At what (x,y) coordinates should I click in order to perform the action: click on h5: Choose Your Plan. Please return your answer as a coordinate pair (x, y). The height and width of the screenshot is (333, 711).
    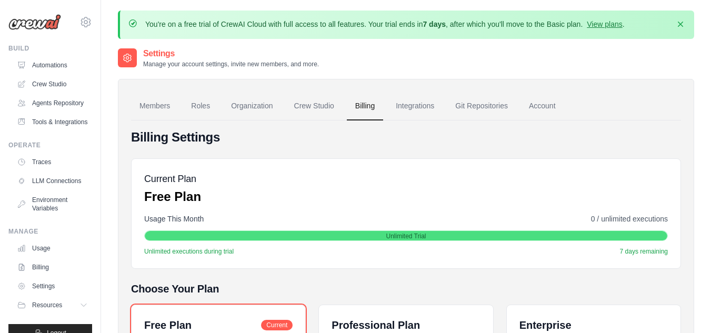
    Looking at the image, I should click on (406, 289).